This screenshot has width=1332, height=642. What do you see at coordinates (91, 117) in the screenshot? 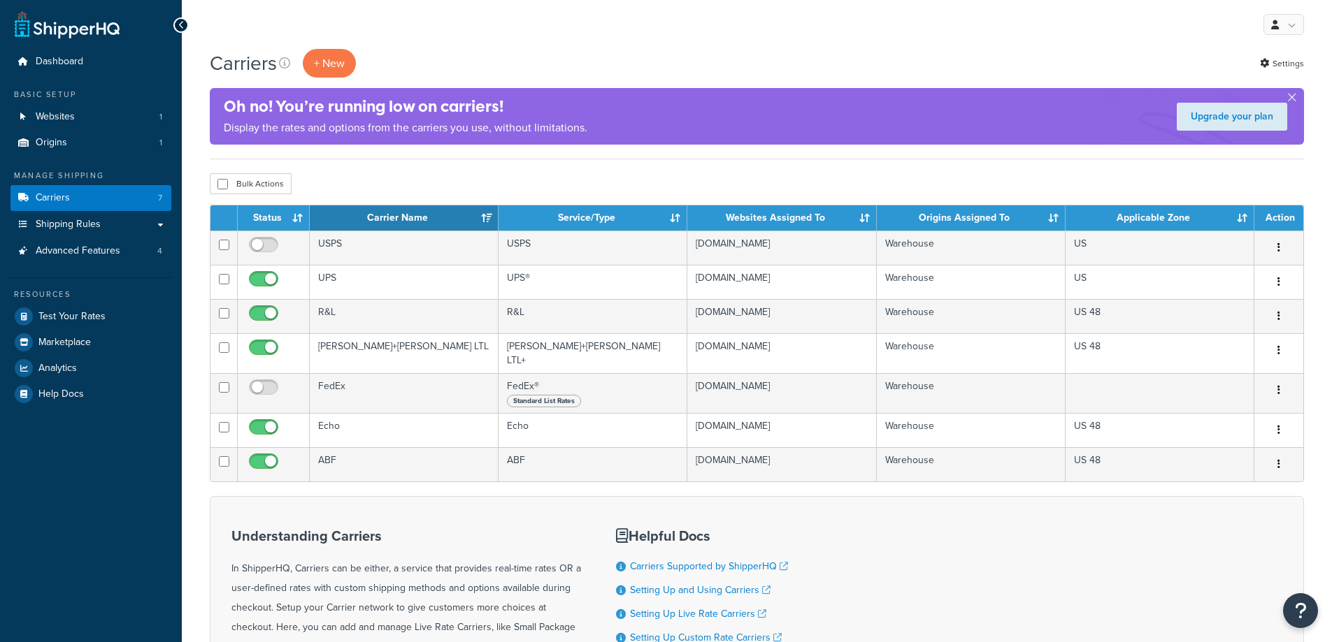
I see `a: Websites 1` at bounding box center [91, 117].